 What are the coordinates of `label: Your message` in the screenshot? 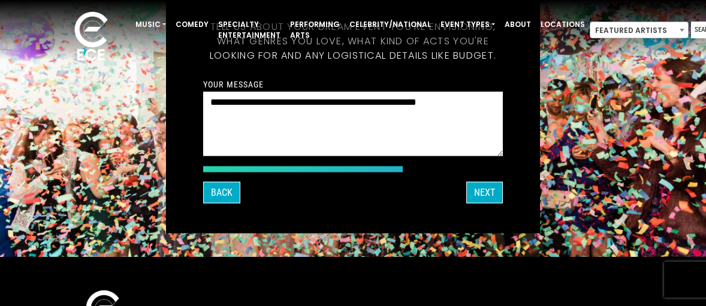 It's located at (233, 84).